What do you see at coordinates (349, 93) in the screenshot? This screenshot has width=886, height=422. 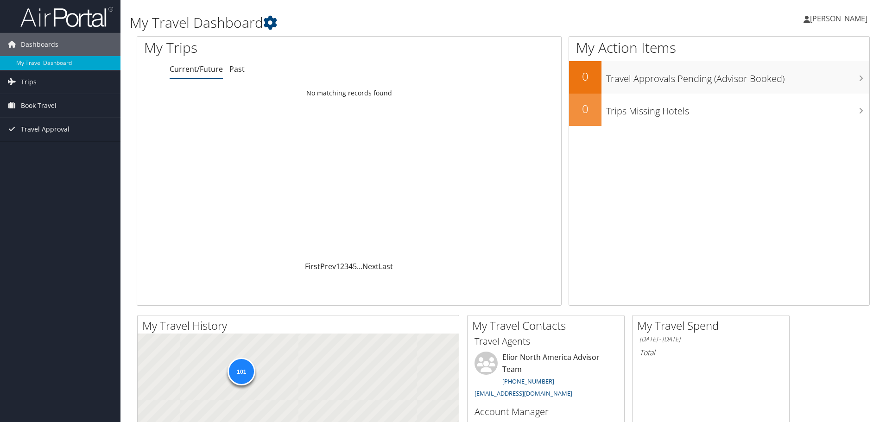 I see `td: No matching records found` at bounding box center [349, 93].